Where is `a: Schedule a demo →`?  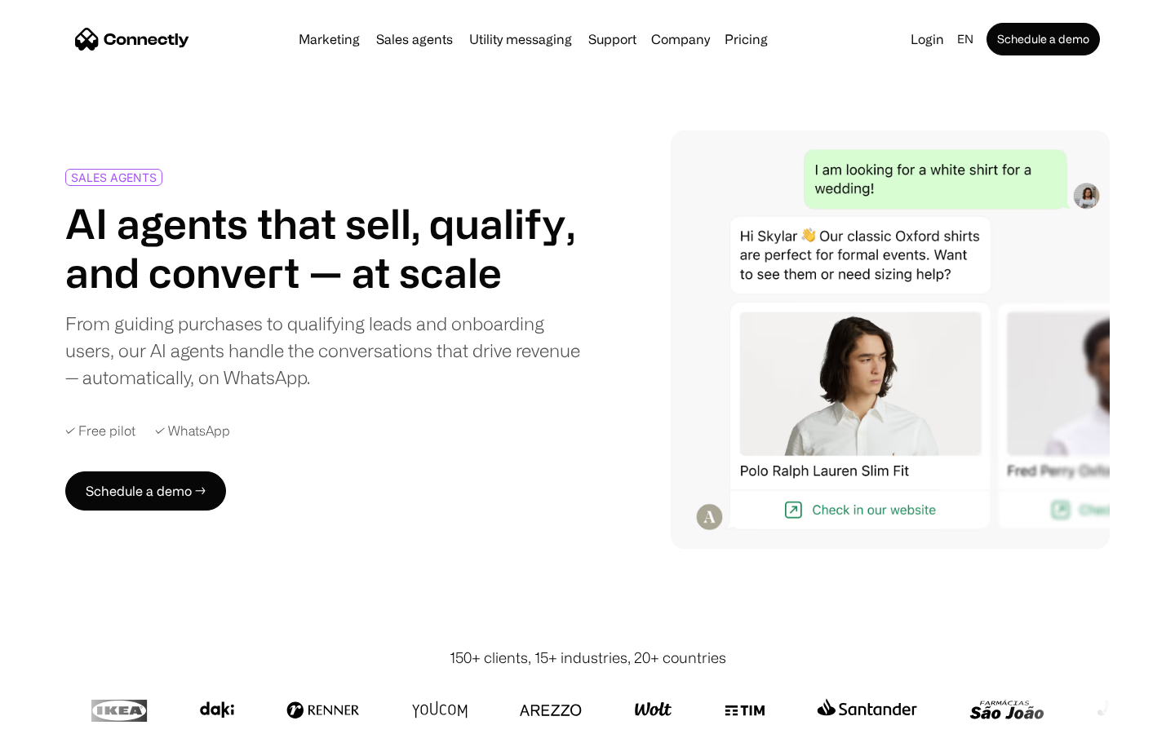 a: Schedule a demo → is located at coordinates (145, 491).